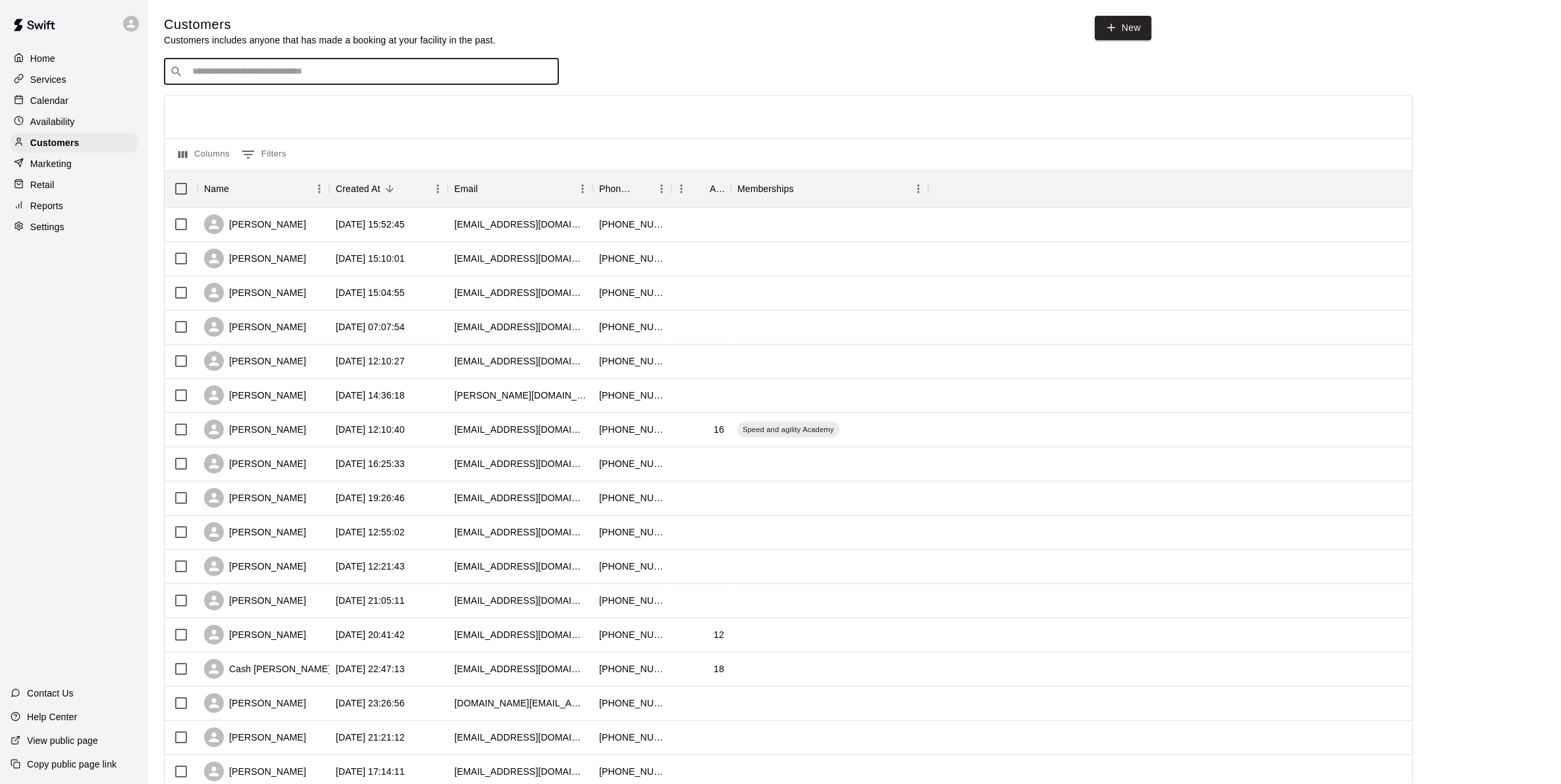 The image size is (1561, 784). What do you see at coordinates (49, 101) in the screenshot?
I see `p: Calendar` at bounding box center [49, 101].